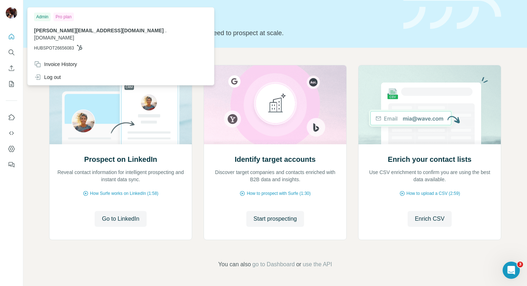 The width and height of the screenshot is (527, 286). What do you see at coordinates (120, 176) in the screenshot?
I see `p: Reveal contact information for intelligent prospecting and instant data sync.` at bounding box center [120, 176].